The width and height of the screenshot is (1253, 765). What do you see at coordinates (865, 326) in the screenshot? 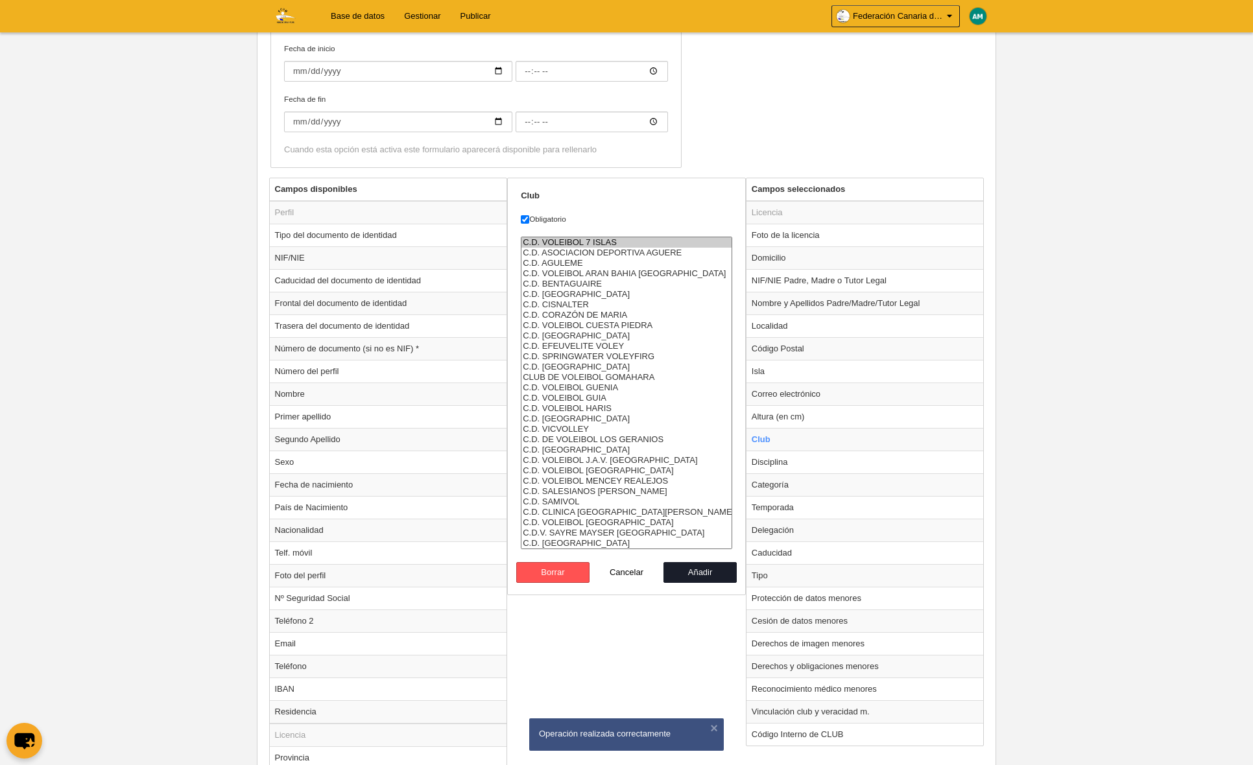
I see `td: Localidad` at bounding box center [865, 326].